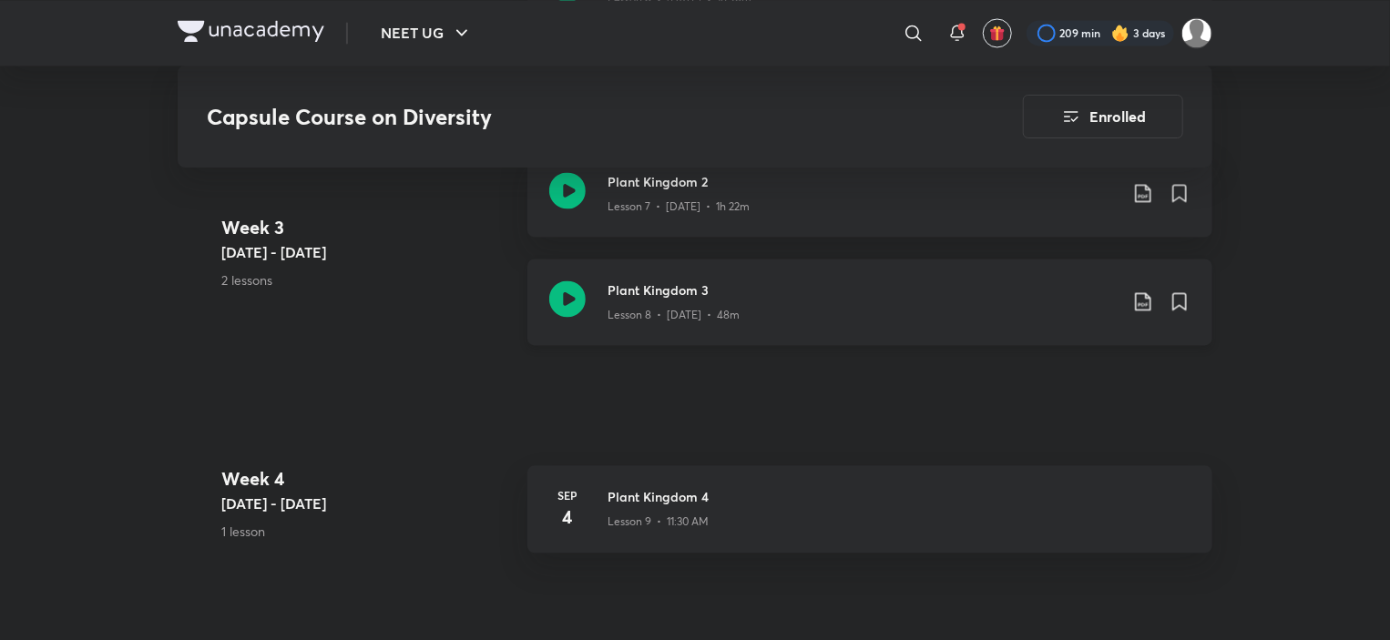 The width and height of the screenshot is (1390, 640). Describe the element at coordinates (1197, 33) in the screenshot. I see `img: Kebir Hasan Sk` at that location.